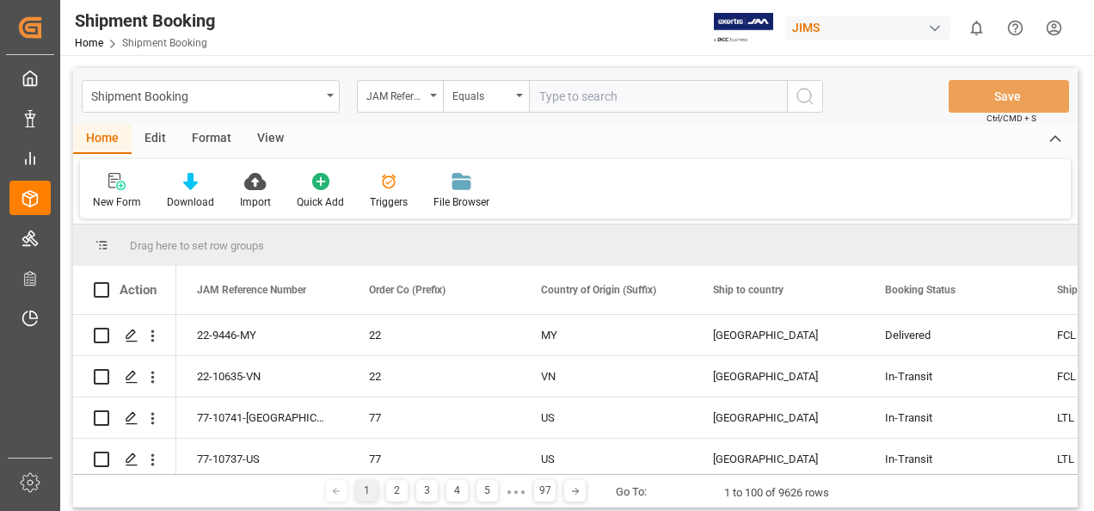  Describe the element at coordinates (262, 459) in the screenshot. I see `div: 77-10737-US` at that location.